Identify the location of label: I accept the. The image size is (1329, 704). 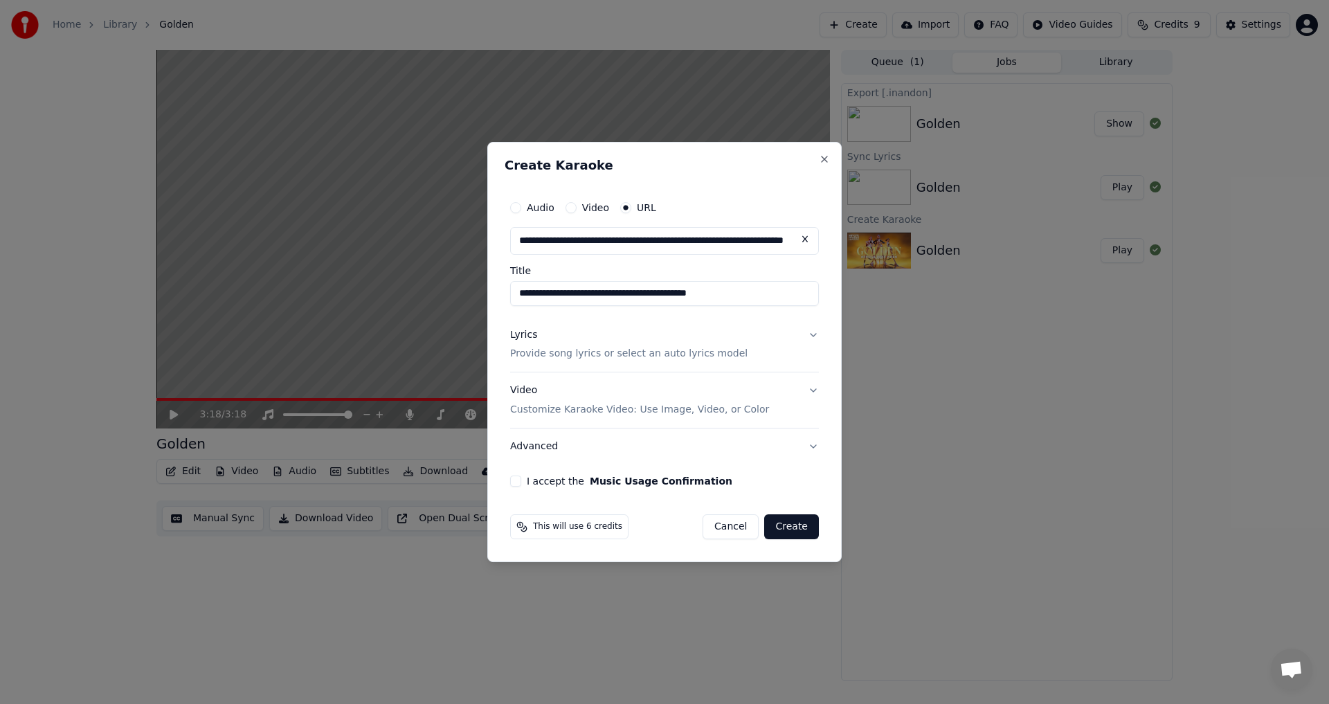
(629, 481).